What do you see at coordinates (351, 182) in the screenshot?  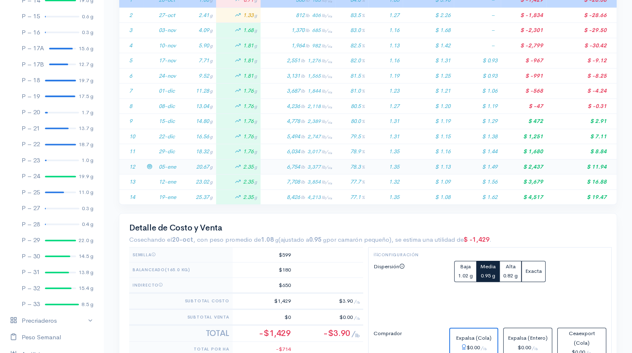 I see `td: 77.7` at bounding box center [351, 182].